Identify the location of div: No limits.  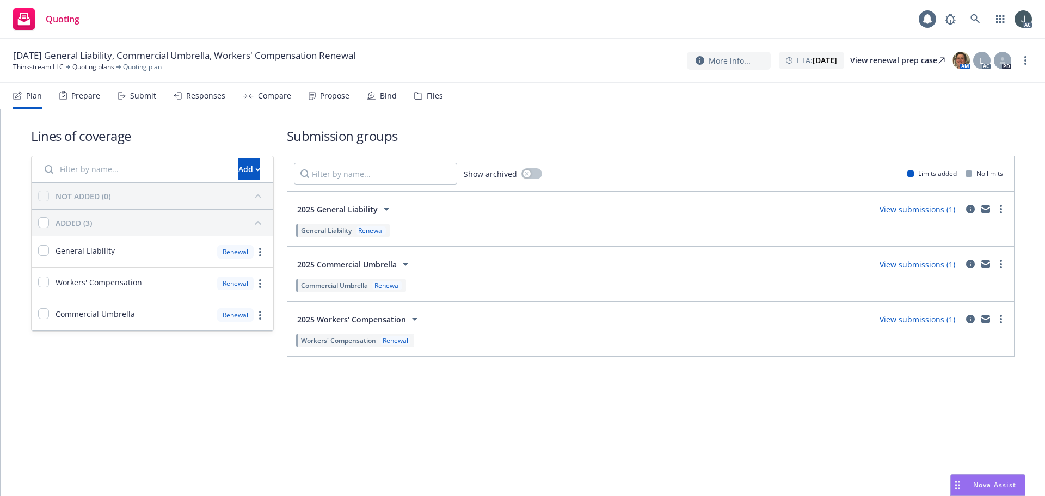
(984, 173).